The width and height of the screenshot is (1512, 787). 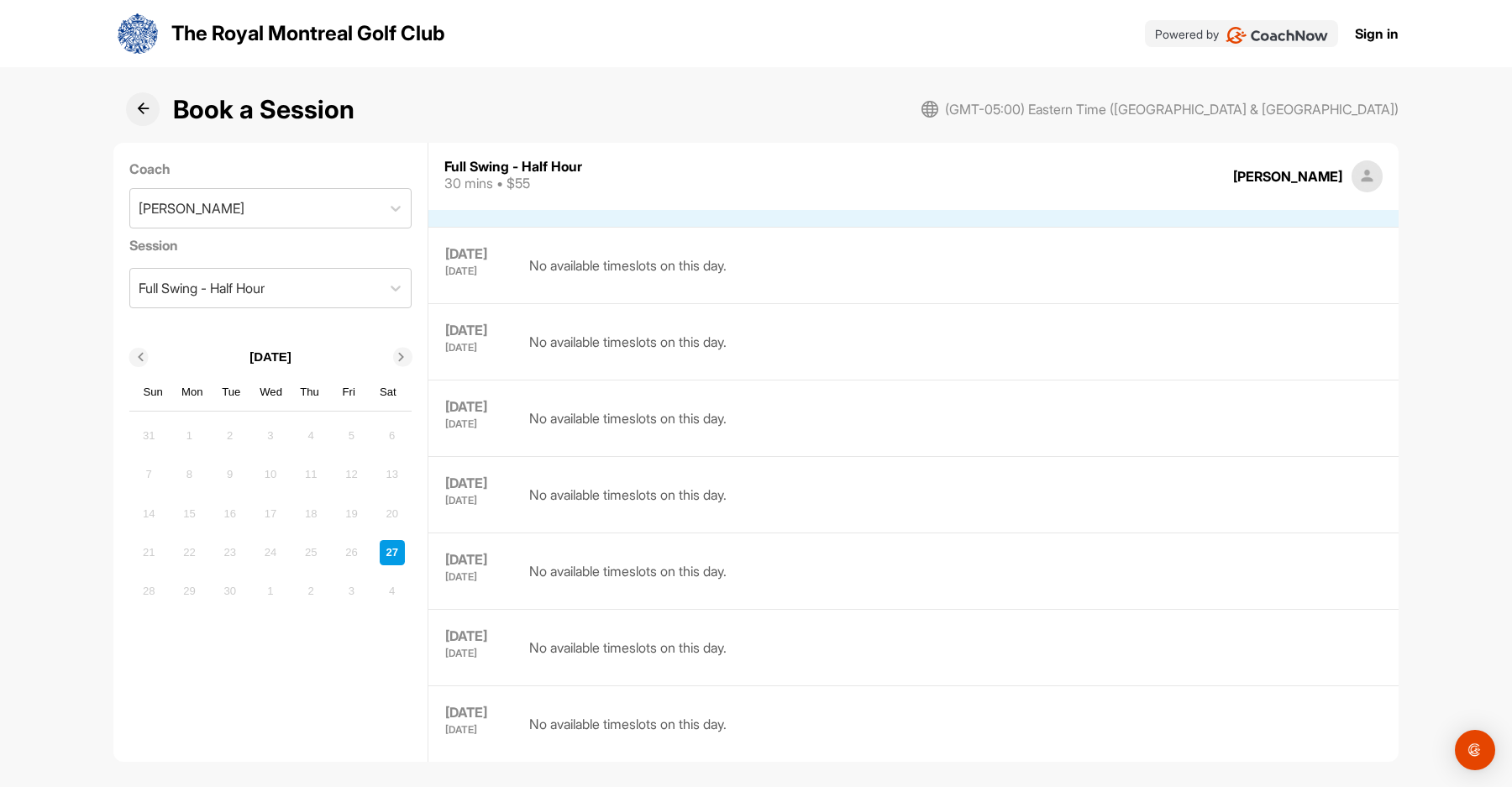 What do you see at coordinates (189, 475) in the screenshot?
I see `div: Not available Monday, September 8th, 2025` at bounding box center [189, 475].